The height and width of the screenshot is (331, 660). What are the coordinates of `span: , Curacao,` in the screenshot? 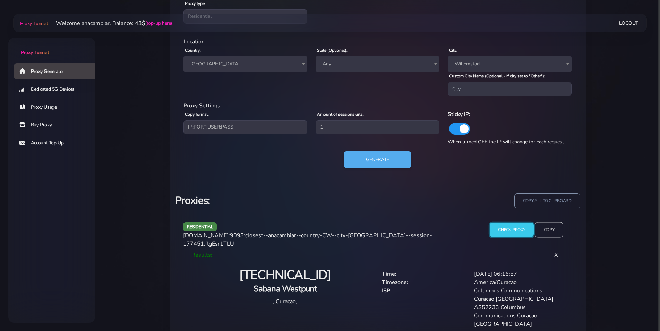 It's located at (285, 301).